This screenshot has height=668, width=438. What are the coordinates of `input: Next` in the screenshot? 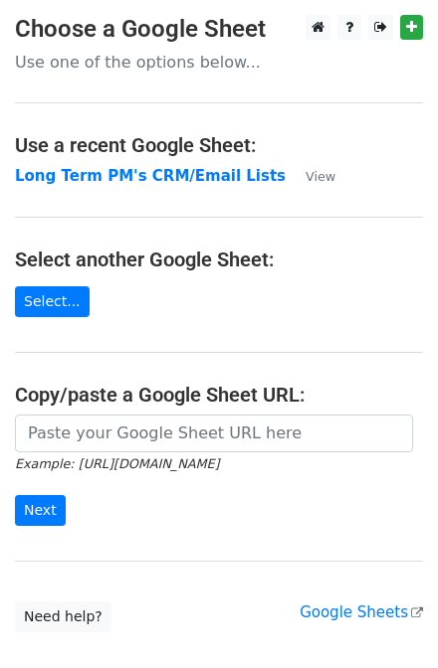 It's located at (40, 510).